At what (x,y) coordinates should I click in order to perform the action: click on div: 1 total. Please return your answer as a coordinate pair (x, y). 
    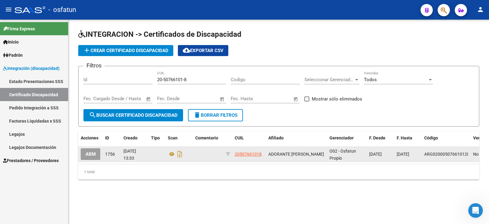
    Looking at the image, I should click on (279, 172).